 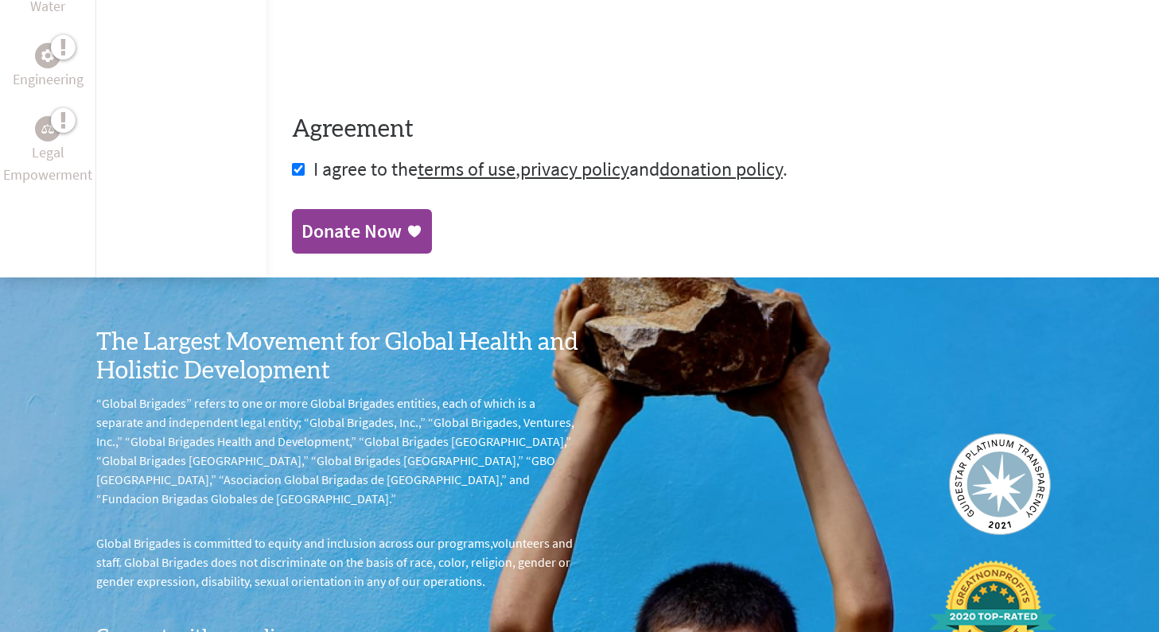 I want to click on a: Donate Now, so click(x=362, y=232).